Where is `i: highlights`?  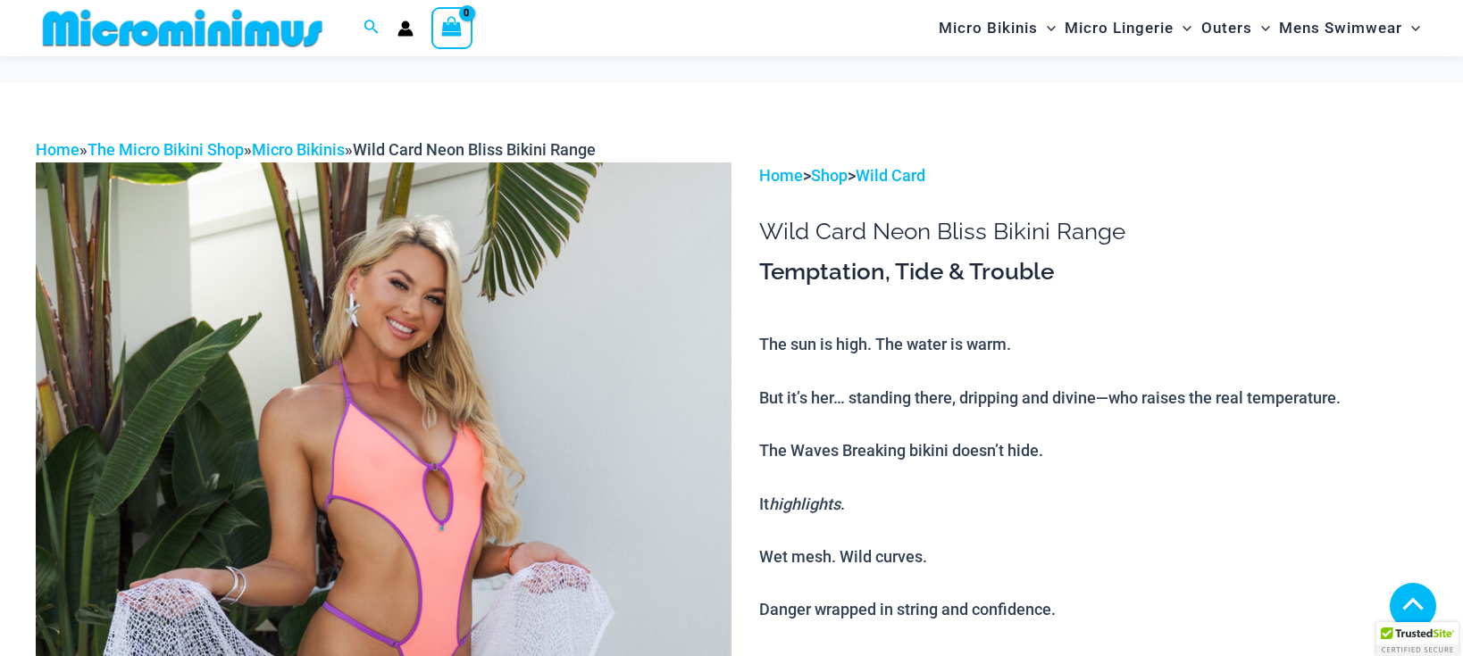
i: highlights is located at coordinates (805, 504).